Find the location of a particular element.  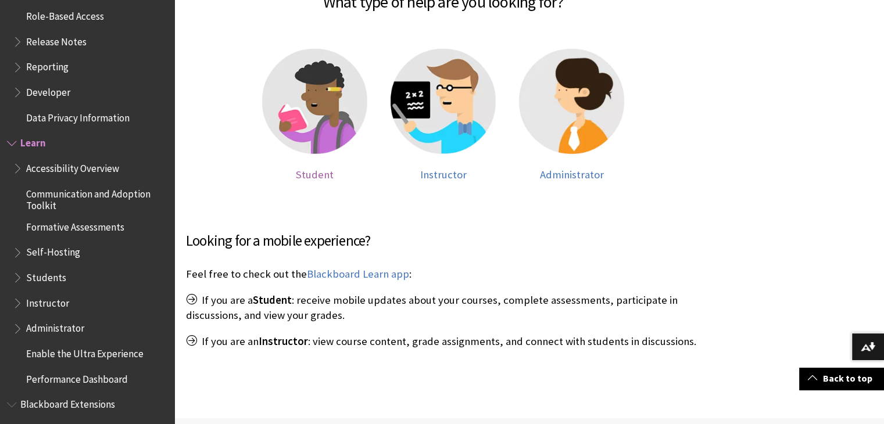

span: Accessibility Overview is located at coordinates (73, 166).